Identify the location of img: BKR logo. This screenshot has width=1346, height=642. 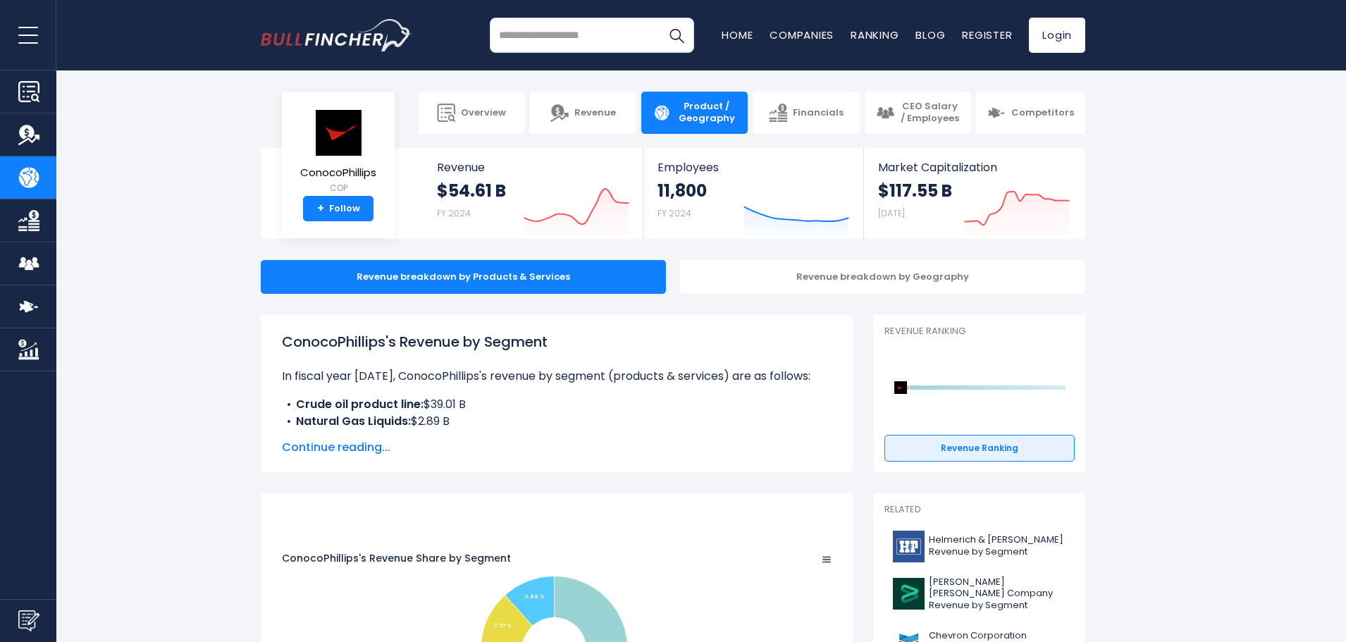
(908, 593).